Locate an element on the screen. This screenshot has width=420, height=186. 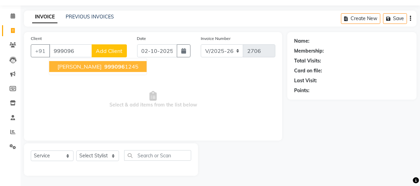
input: Search by Name/Mobile/Email/Code is located at coordinates (70, 51).